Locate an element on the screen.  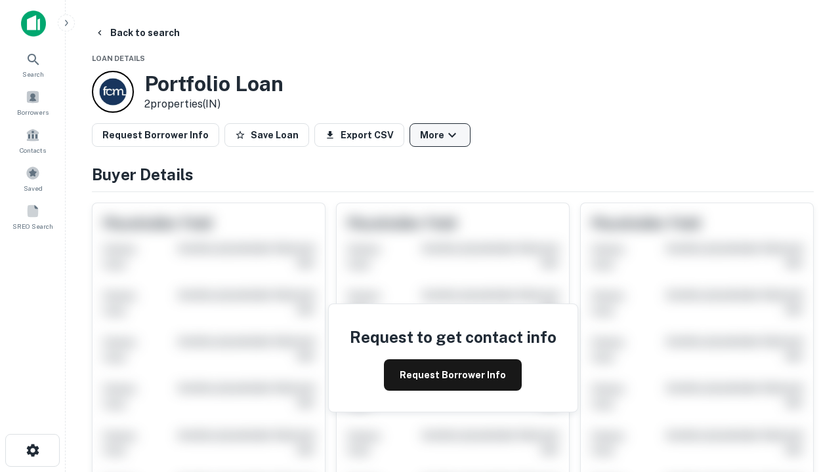
div: Search is located at coordinates (33, 64).